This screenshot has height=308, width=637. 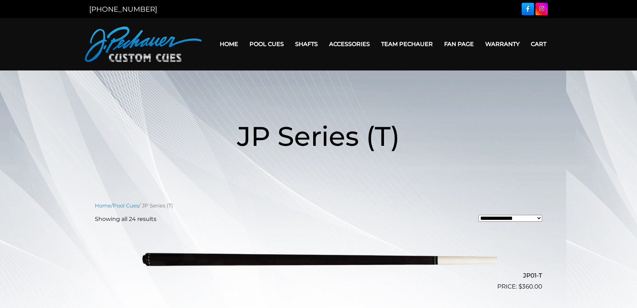 I want to click on a: Shafts, so click(x=307, y=44).